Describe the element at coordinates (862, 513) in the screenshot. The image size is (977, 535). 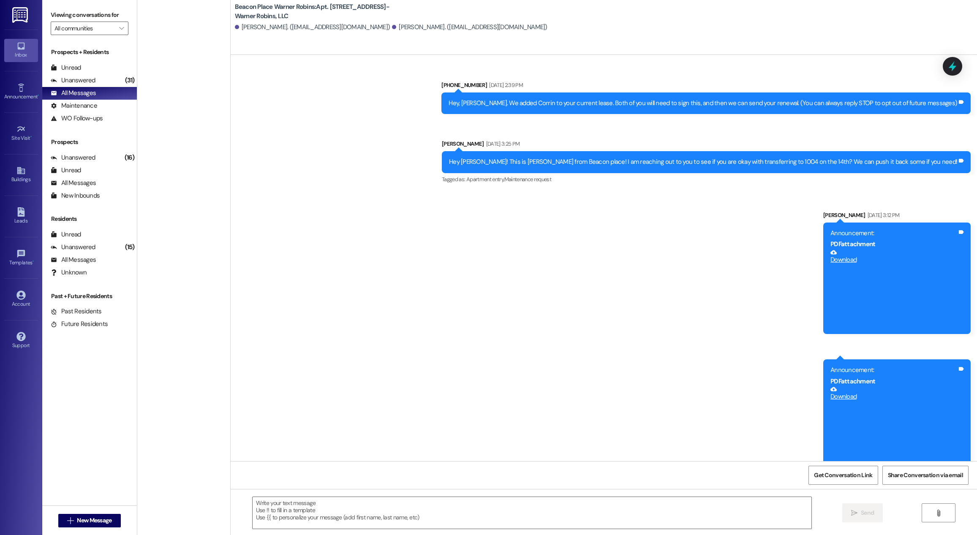
I see `button: Send` at that location.